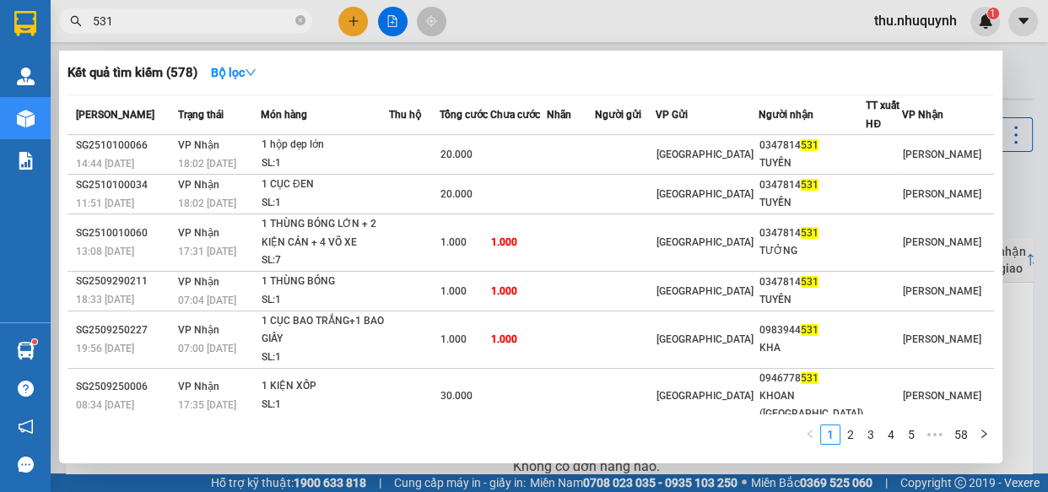 Image resolution: width=1048 pixels, height=492 pixels. I want to click on li: 1, so click(830, 435).